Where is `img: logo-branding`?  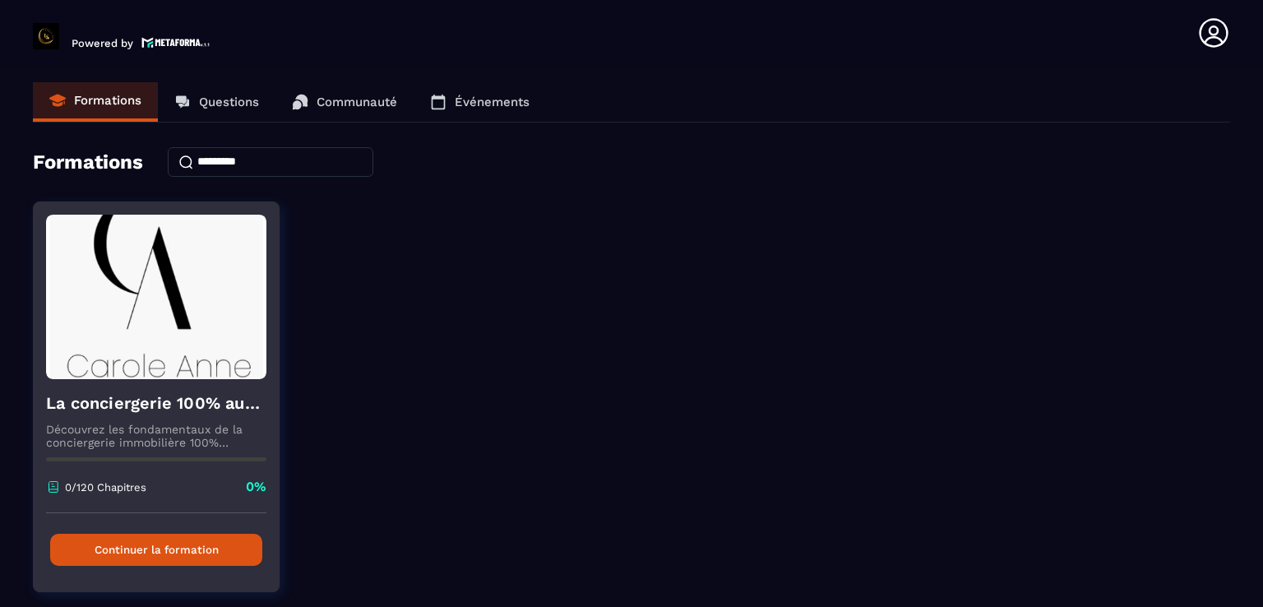 img: logo-branding is located at coordinates (46, 36).